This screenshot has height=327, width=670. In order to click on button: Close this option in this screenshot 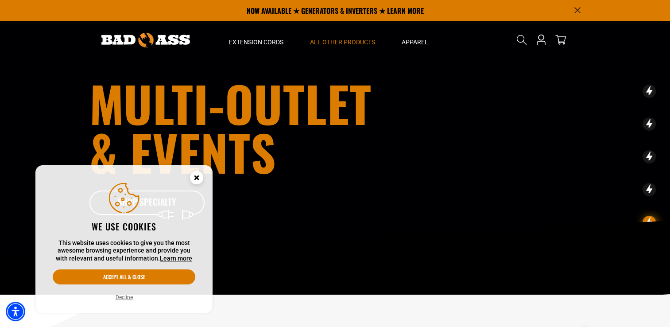, I will do `click(197, 179)`.